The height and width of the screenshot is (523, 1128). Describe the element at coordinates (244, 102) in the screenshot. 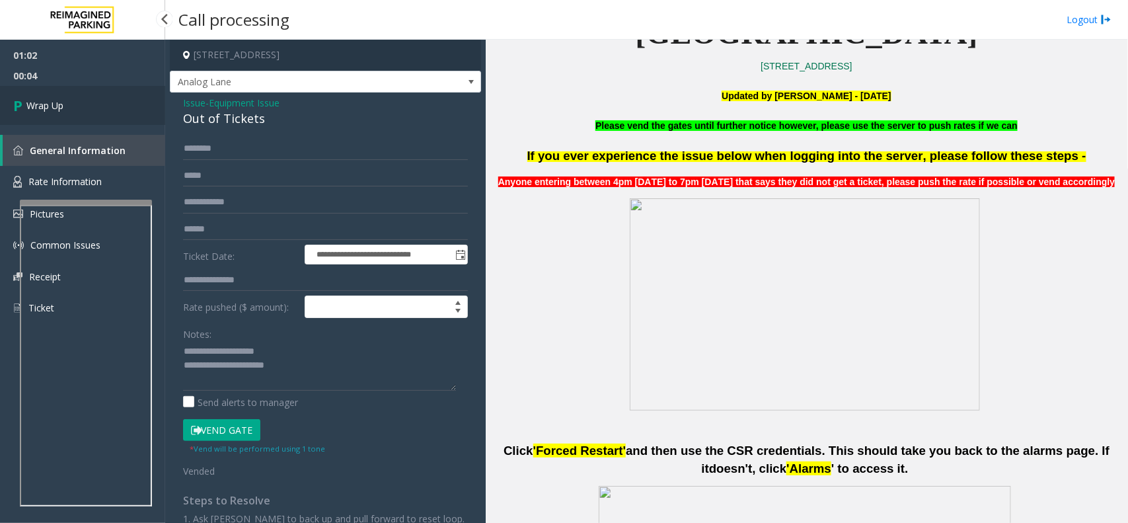

I see `span: Equipment Issue` at that location.